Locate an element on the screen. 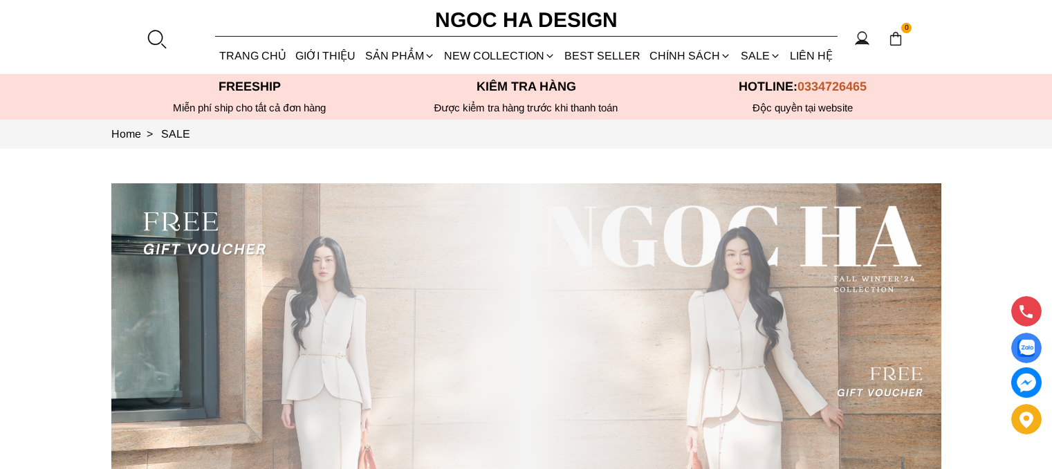  span: 0 is located at coordinates (906, 28).